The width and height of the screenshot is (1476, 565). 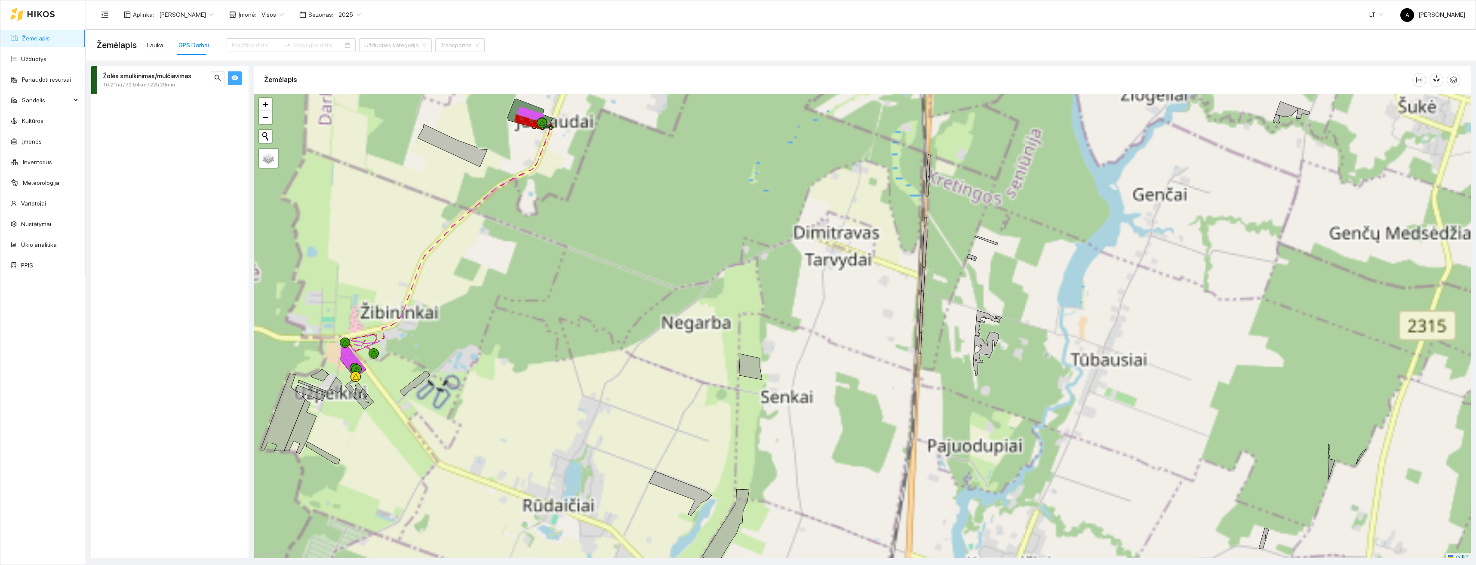 What do you see at coordinates (37, 162) in the screenshot?
I see `a: Inventorius` at bounding box center [37, 162].